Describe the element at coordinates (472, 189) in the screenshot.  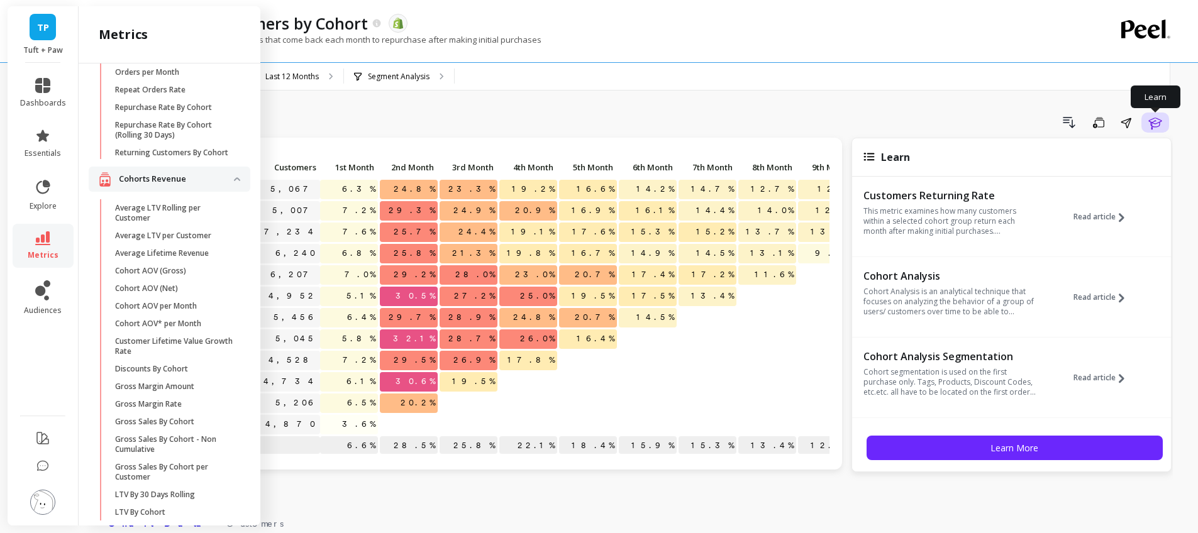
I see `span: 23.3%` at that location.